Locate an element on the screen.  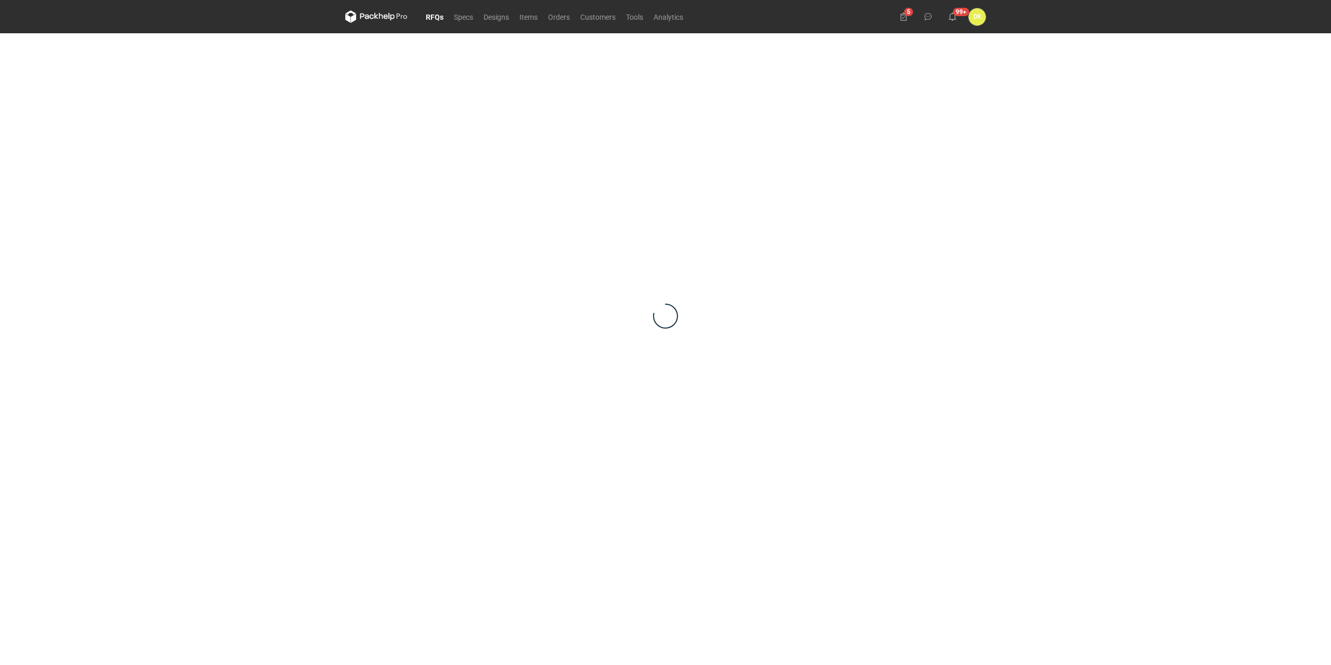
figcaption: DK is located at coordinates (977, 17).